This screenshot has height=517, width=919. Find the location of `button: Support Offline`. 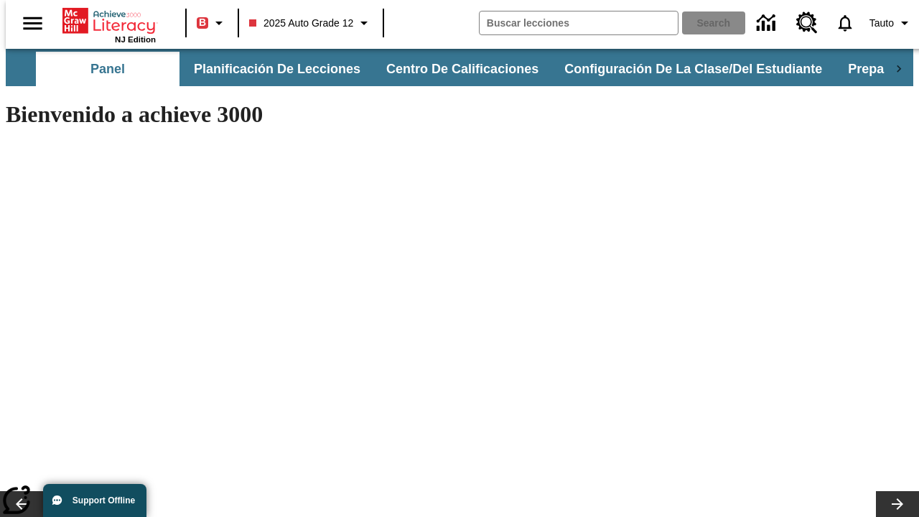

button: Support Offline is located at coordinates (95, 500).